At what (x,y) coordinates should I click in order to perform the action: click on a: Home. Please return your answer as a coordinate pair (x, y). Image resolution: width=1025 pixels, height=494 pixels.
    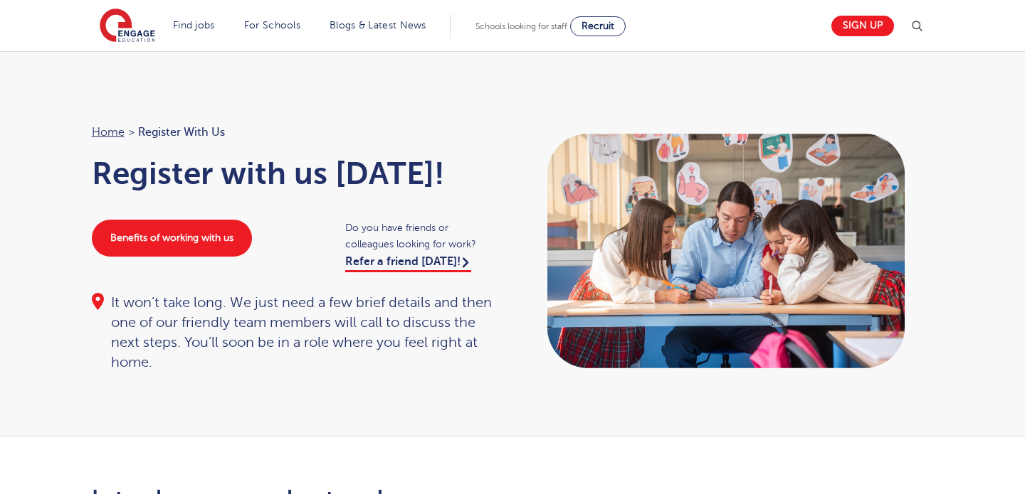
    Looking at the image, I should click on (108, 132).